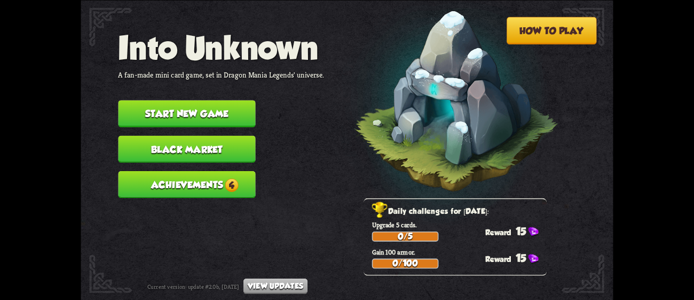 The width and height of the screenshot is (694, 300). Describe the element at coordinates (405, 263) in the screenshot. I see `div: 0/100` at that location.